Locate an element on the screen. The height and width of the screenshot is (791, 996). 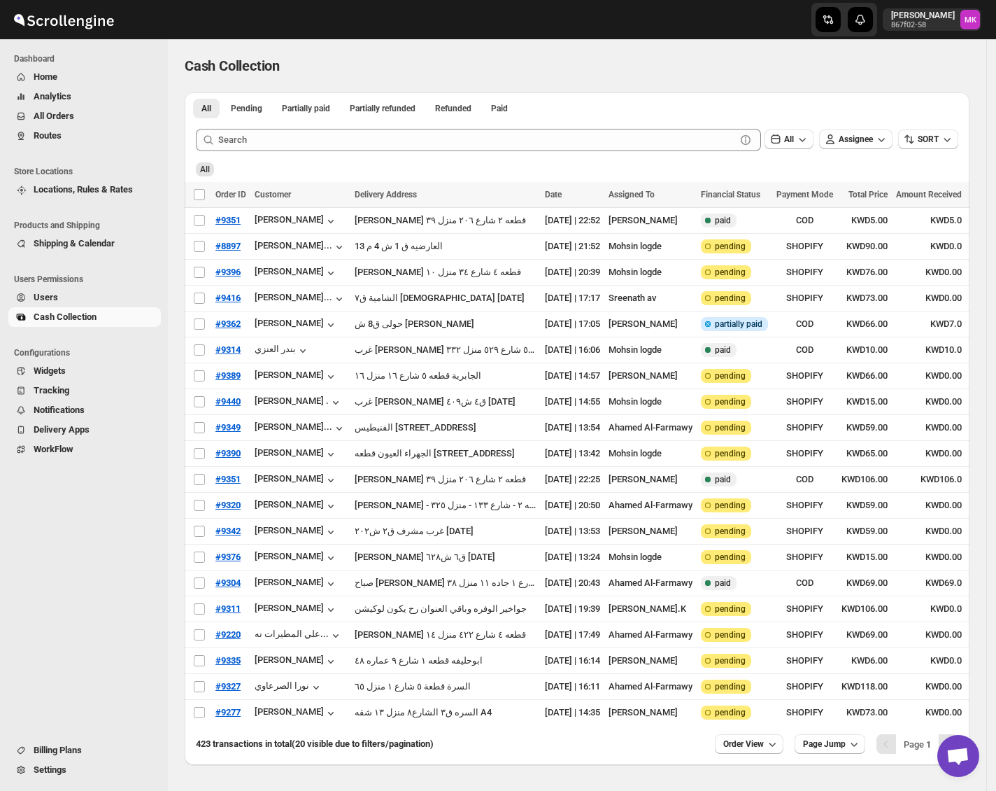
span: KWD0.00 is located at coordinates (929, 272).